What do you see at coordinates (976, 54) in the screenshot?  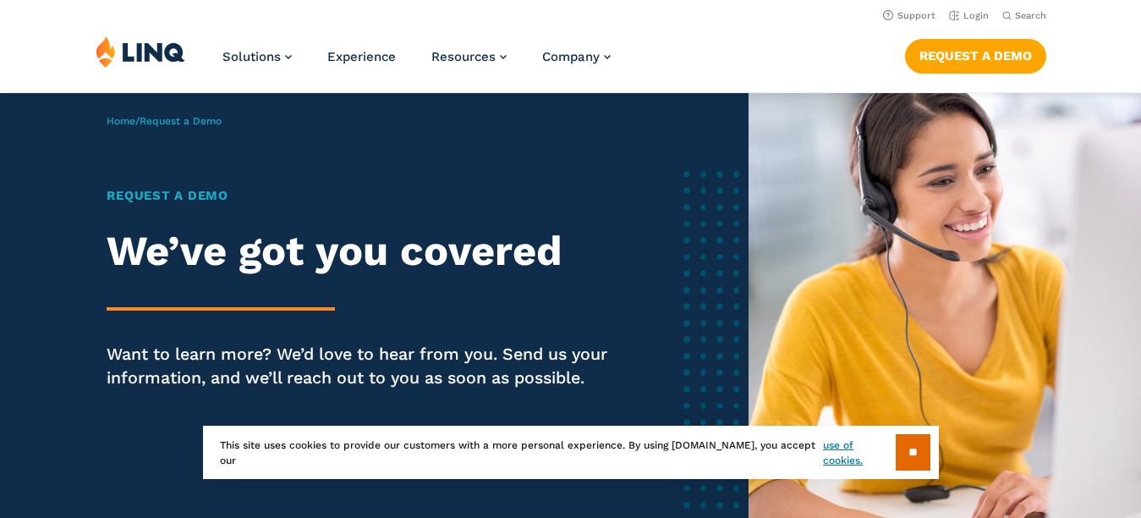 I see `nav: Button Navigation` at bounding box center [976, 54].